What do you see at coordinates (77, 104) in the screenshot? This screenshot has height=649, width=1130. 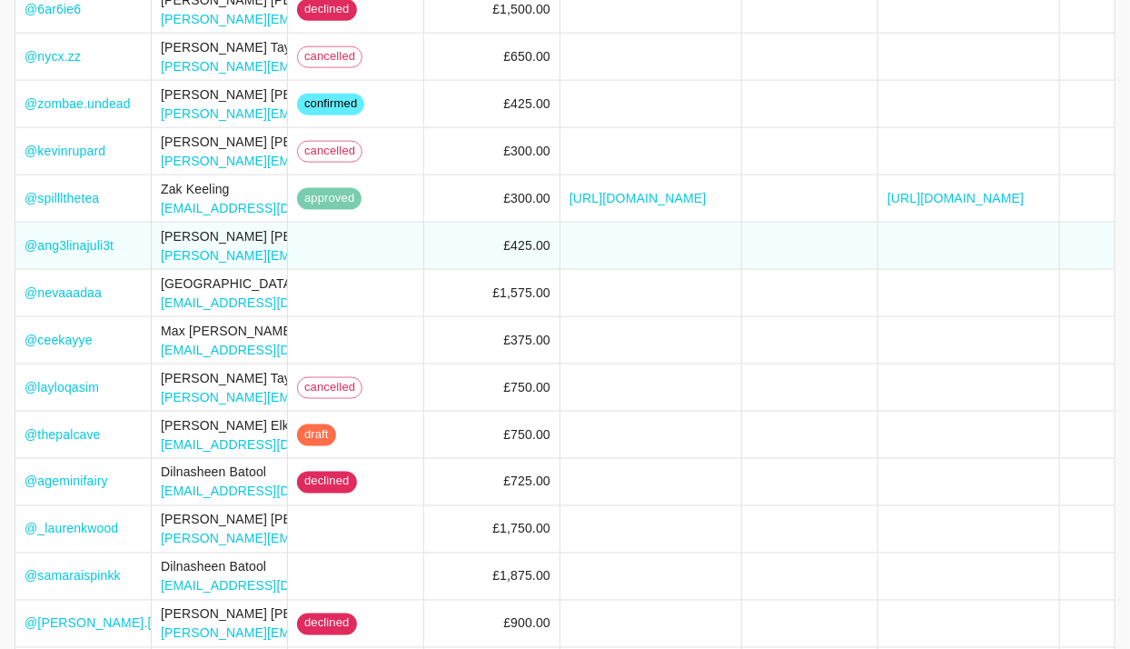 I see `a: @zombae.undead` at bounding box center [77, 104].